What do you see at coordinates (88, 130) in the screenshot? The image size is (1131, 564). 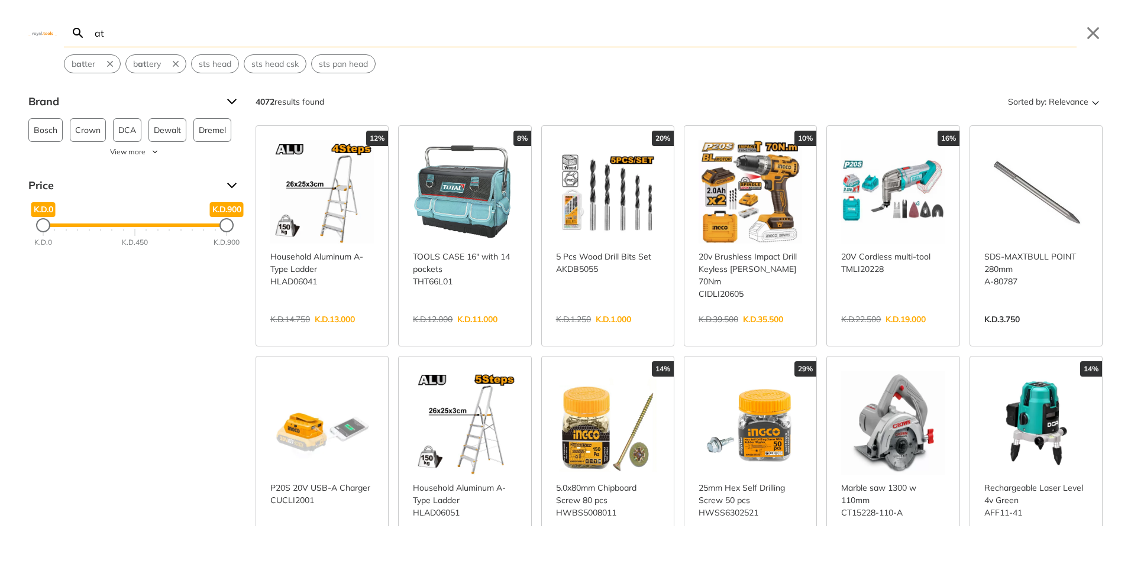 I see `button: Crown` at bounding box center [88, 130].